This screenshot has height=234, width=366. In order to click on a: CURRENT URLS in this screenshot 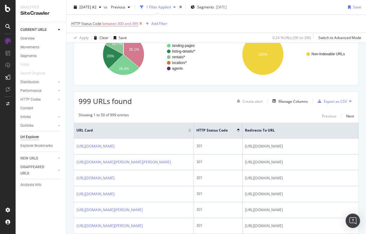, I will do `click(38, 30)`.